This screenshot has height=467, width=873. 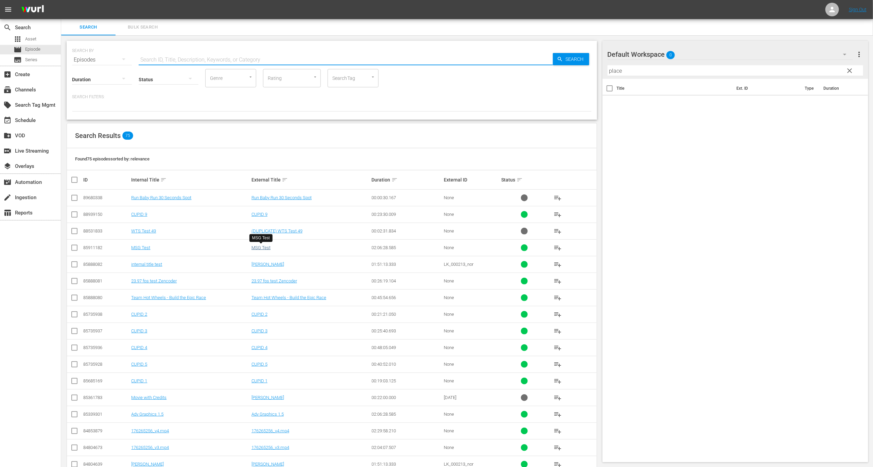 I want to click on span: menu, so click(x=8, y=10).